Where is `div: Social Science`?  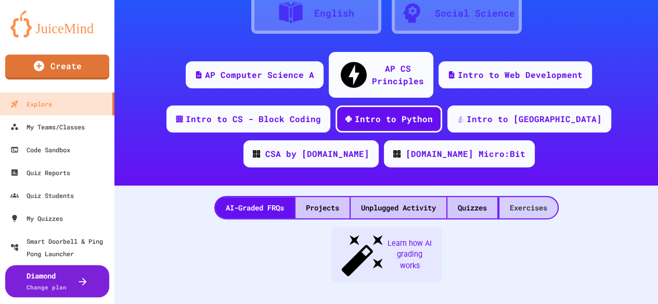 div: Social Science is located at coordinates (475, 13).